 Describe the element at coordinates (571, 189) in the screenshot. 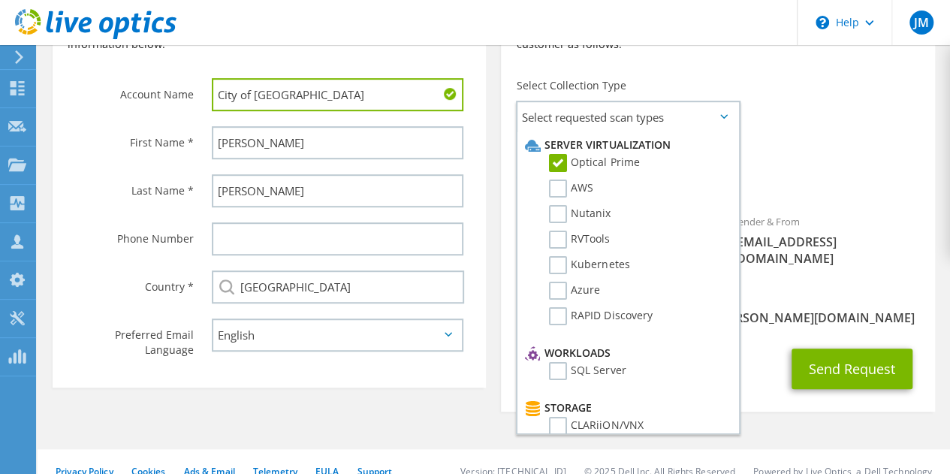

I see `label: AWS` at that location.